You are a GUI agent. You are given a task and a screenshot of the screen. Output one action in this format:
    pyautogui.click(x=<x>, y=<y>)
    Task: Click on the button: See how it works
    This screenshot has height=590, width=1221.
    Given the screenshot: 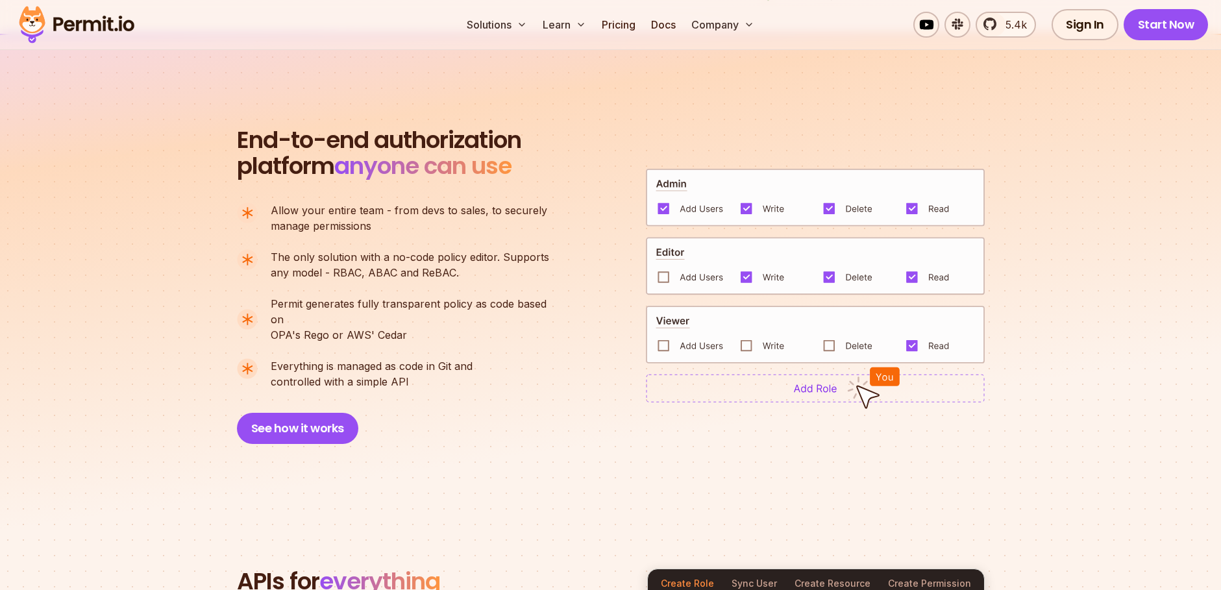 What is the action you would take?
    pyautogui.click(x=297, y=428)
    